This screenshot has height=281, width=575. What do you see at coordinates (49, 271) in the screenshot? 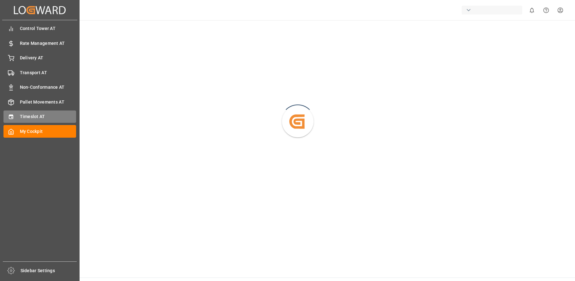
I see `span: Sidebar Settings` at bounding box center [49, 271].